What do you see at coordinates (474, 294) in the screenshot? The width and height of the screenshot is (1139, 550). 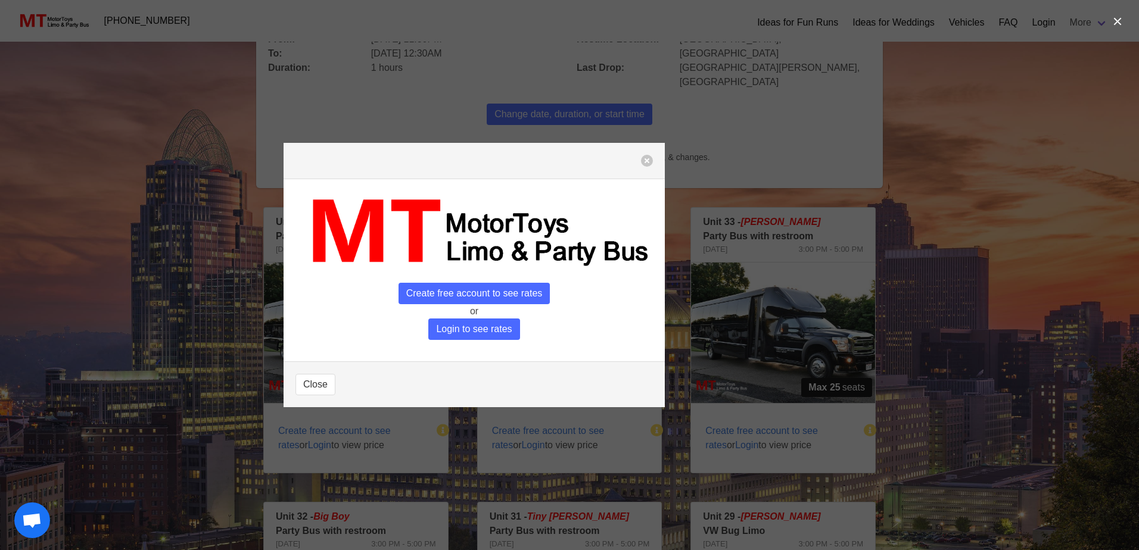 I see `span: Create free account to see rates` at bounding box center [474, 294].